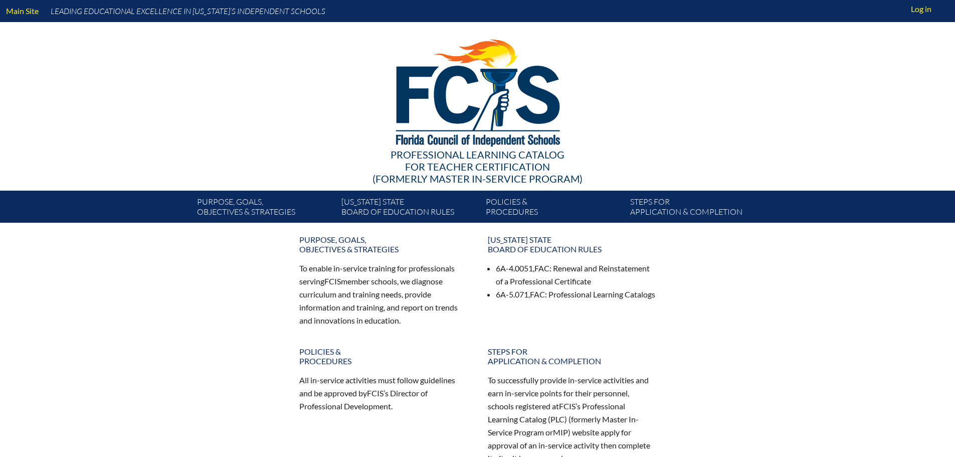 The image size is (955, 457). Describe the element at coordinates (477, 90) in the screenshot. I see `img: FCISlogo221.eps` at that location.